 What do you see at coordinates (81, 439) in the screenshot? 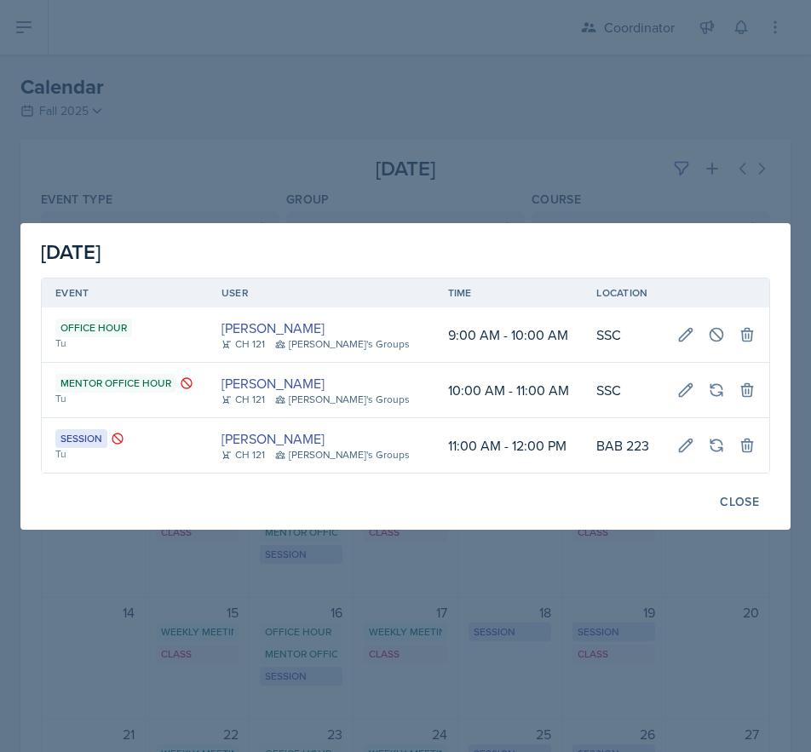
I see `div: Session` at bounding box center [81, 439].